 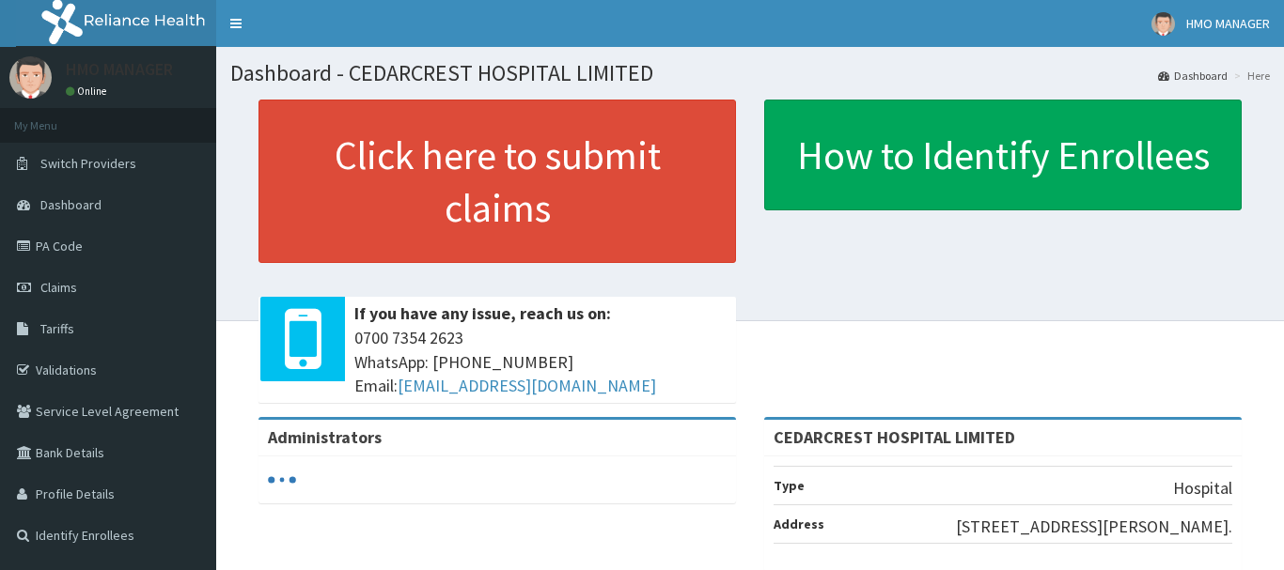 What do you see at coordinates (788, 486) in the screenshot?
I see `b: Type` at bounding box center [788, 486].